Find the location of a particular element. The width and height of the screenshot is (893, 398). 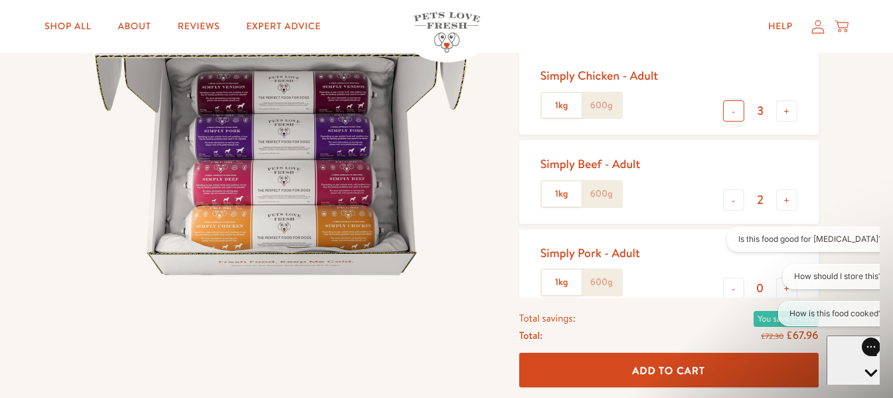

a: About is located at coordinates (134, 27).